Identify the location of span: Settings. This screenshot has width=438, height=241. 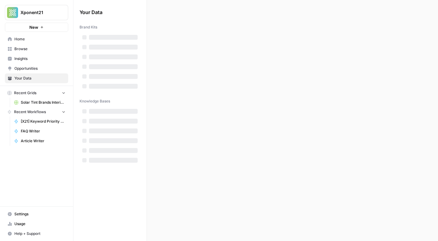
(40, 214).